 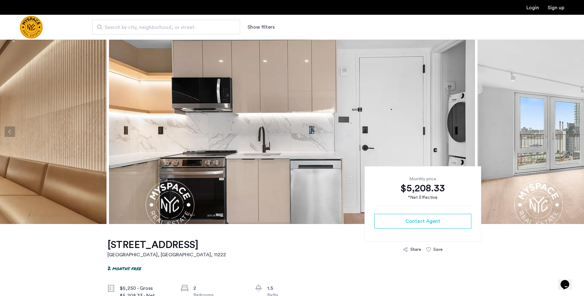 I want to click on a: Cazamio Logo, so click(x=31, y=27).